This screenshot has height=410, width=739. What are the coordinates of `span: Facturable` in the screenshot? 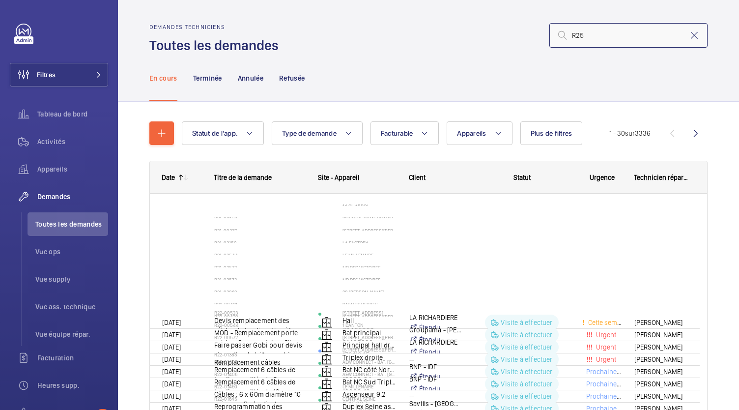 It's located at (397, 133).